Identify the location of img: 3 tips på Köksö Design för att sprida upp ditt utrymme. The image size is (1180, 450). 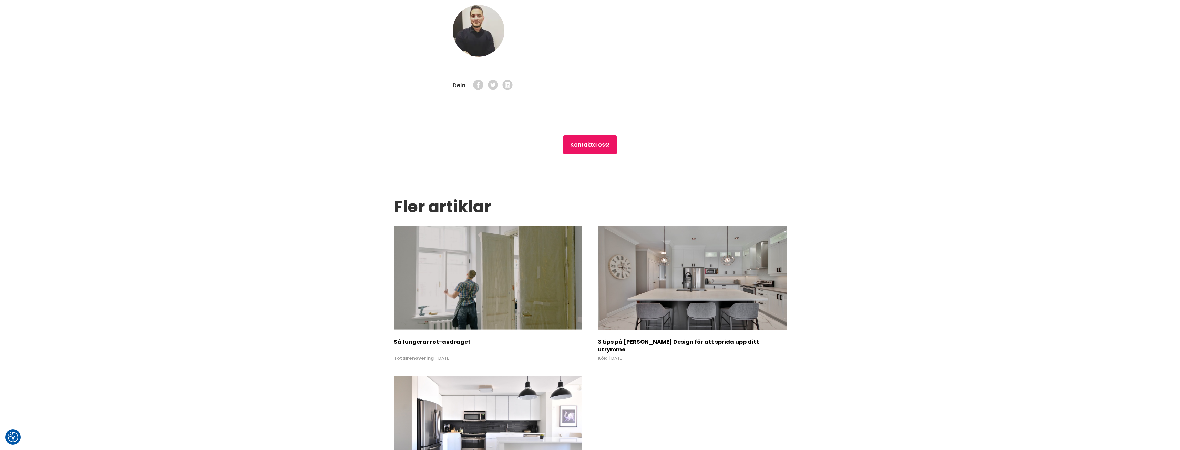
(692, 278).